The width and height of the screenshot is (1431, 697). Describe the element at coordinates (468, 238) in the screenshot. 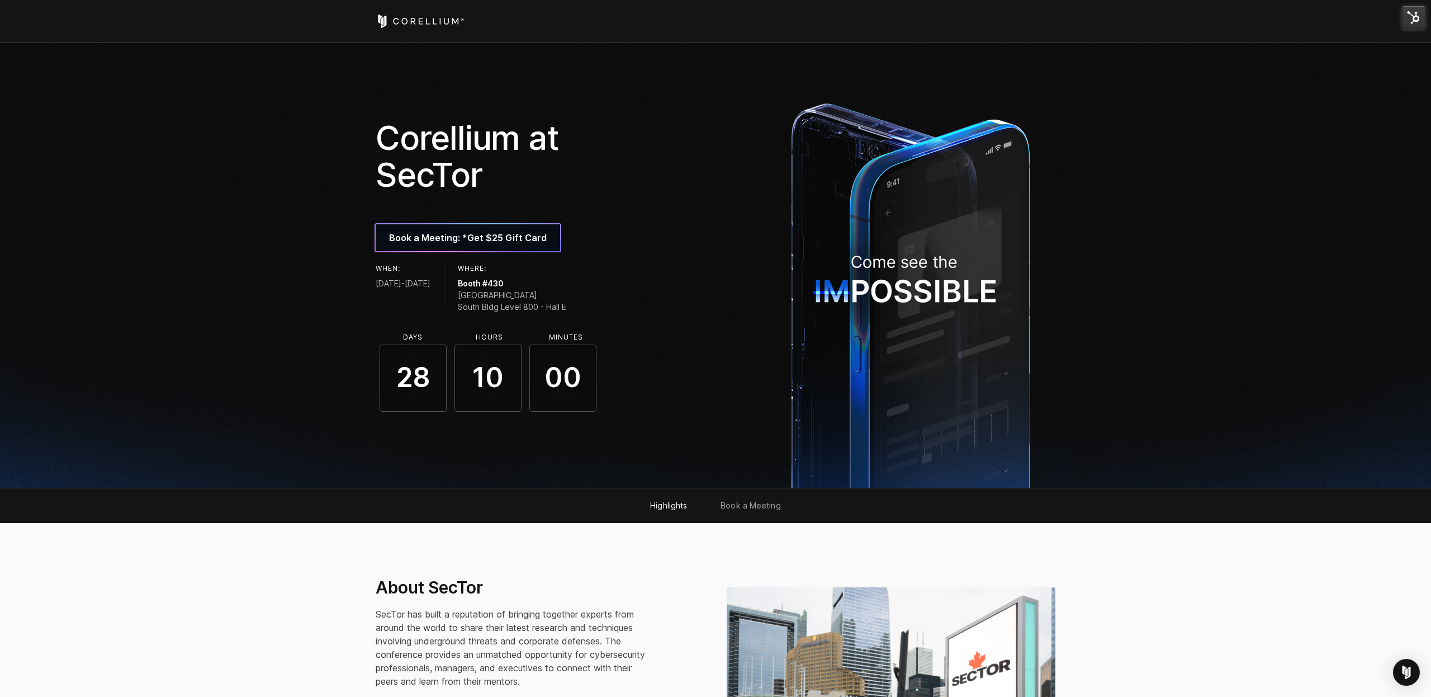

I see `span: Book a Meeting: *Get $25 Gift Card` at that location.